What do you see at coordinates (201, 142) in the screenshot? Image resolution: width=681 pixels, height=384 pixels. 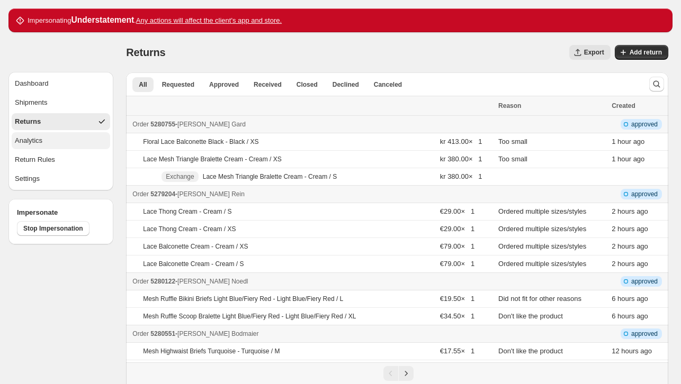 I see `p: Floral Lace Balconette Black - Black / XS` at bounding box center [201, 142].